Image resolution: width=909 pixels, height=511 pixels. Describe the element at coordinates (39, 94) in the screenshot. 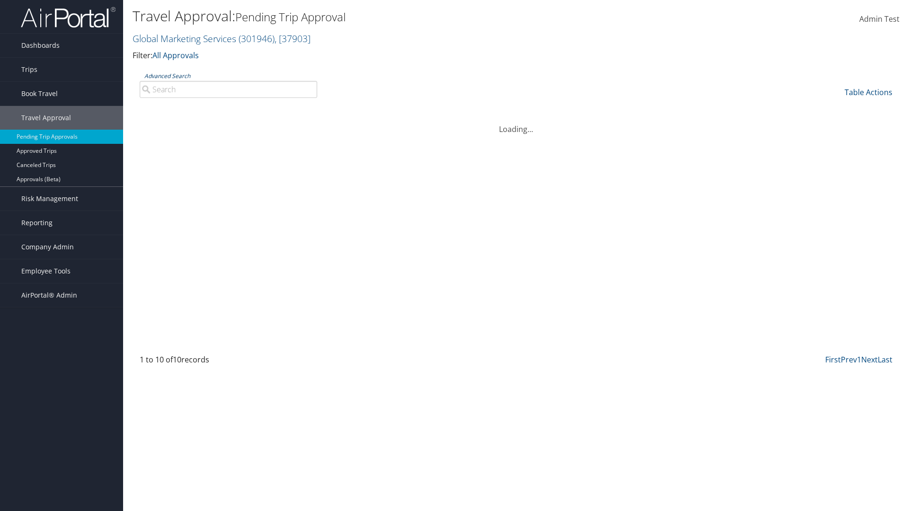

I see `span: Book Travel` at that location.